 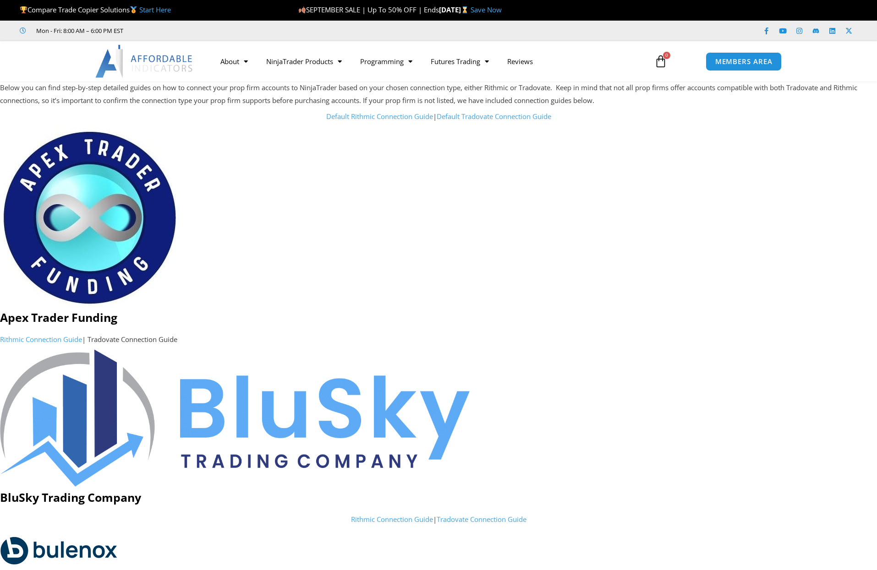 I want to click on a: Programming, so click(x=386, y=61).